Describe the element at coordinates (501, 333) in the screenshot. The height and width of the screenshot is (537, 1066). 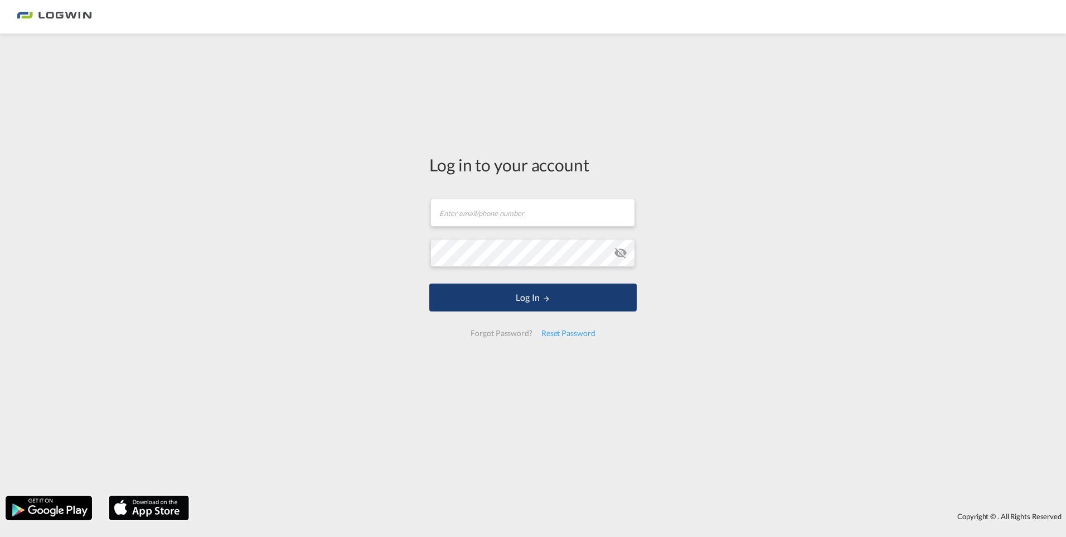
I see `div: Forgot Password?` at that location.